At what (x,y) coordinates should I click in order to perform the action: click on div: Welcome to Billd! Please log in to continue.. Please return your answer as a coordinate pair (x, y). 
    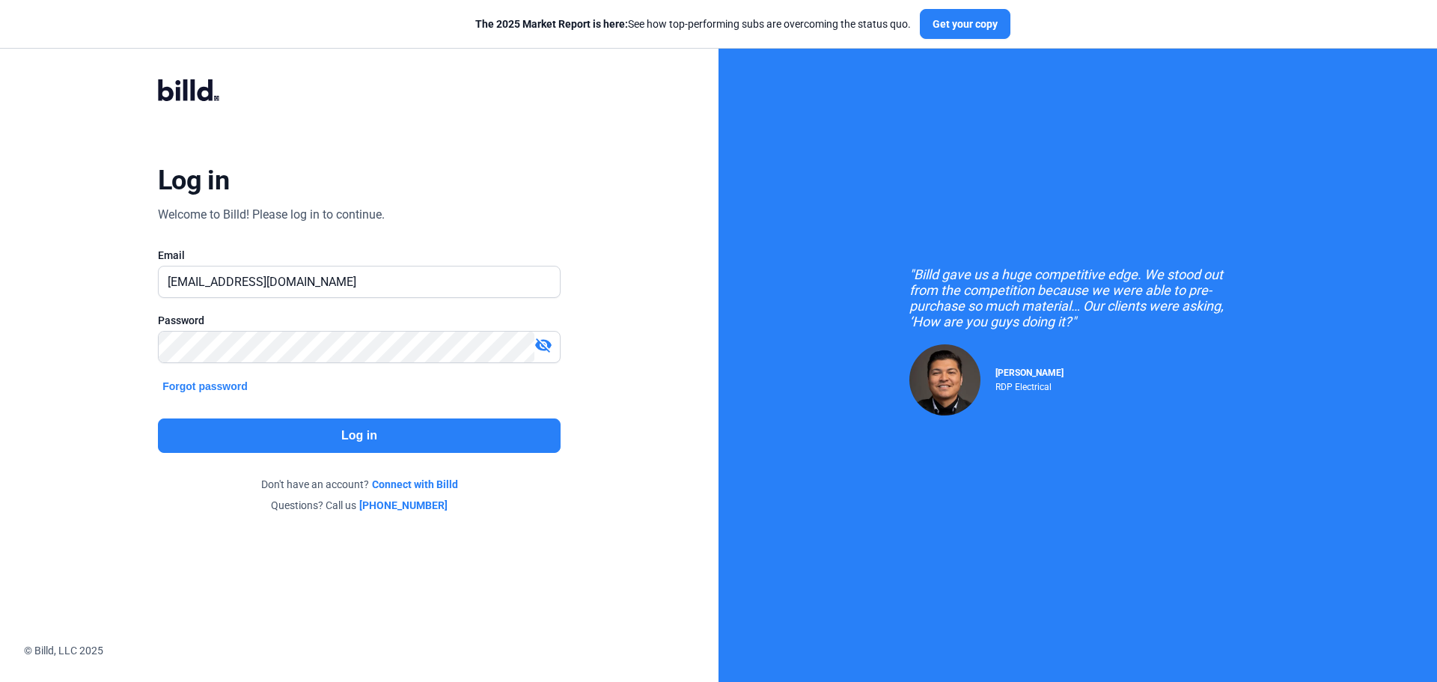
    Looking at the image, I should click on (271, 215).